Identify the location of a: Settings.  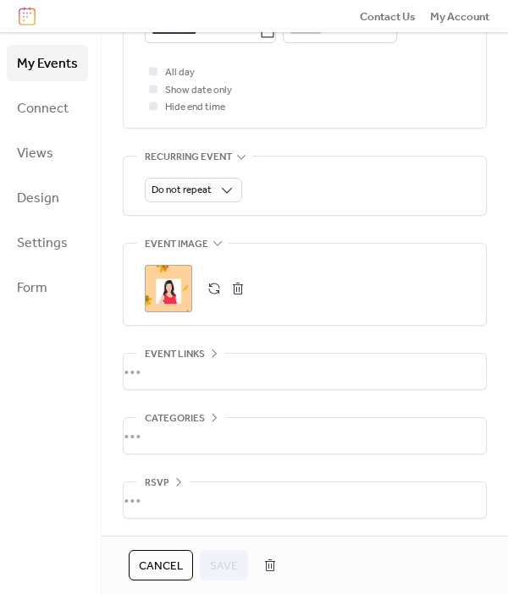
(47, 242).